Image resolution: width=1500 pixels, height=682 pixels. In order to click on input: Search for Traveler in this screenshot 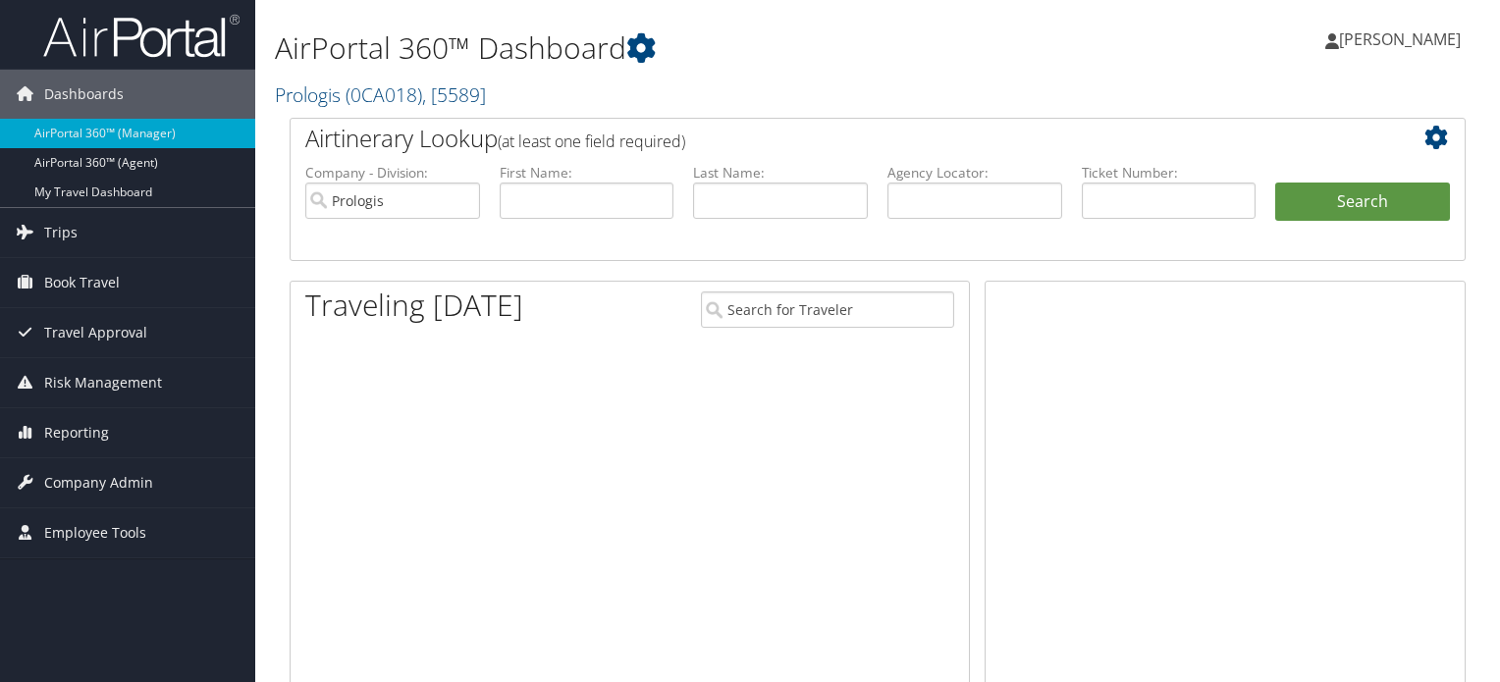, I will do `click(827, 309)`.